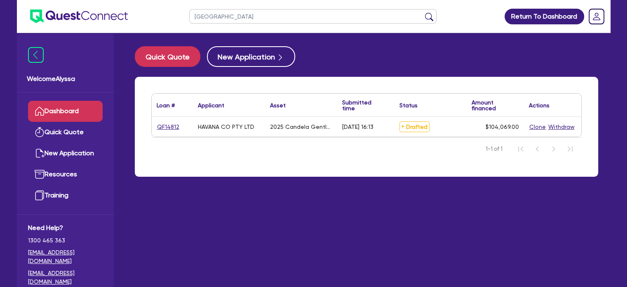 The image size is (627, 287). I want to click on img: resources, so click(40, 174).